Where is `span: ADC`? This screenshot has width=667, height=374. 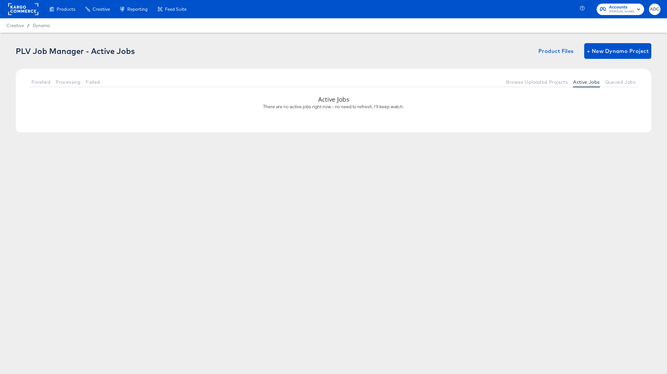
span: ADC is located at coordinates (654, 9).